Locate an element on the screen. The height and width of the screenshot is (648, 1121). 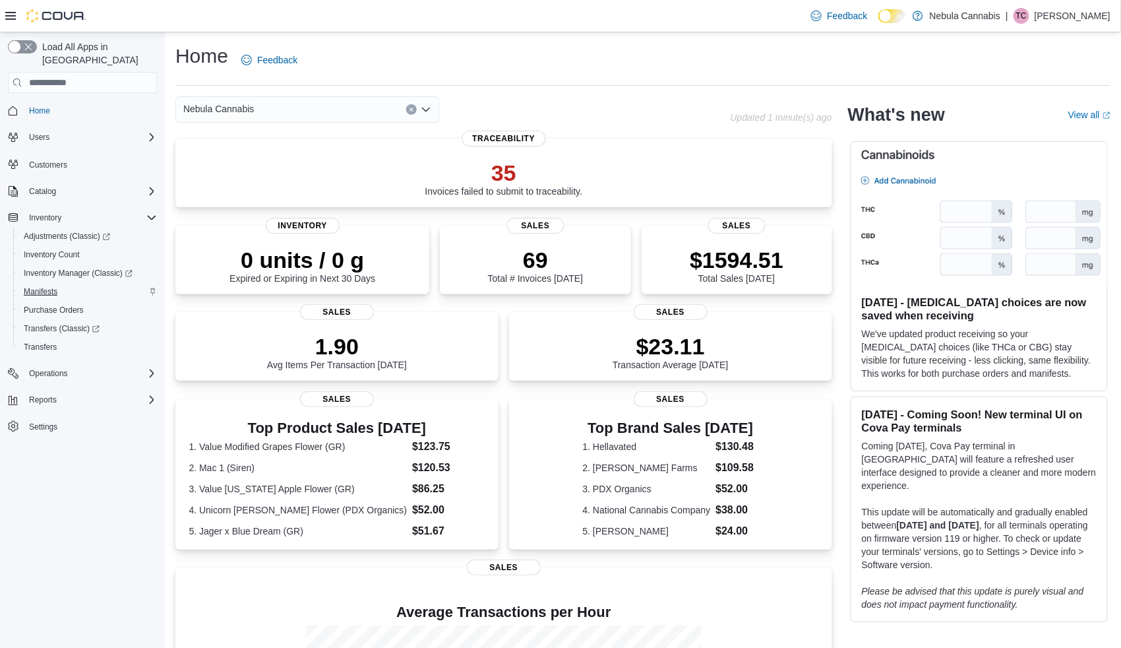
em: Please be advised that this update is purely visual and does not impact payment functionality. is located at coordinates (973, 597).